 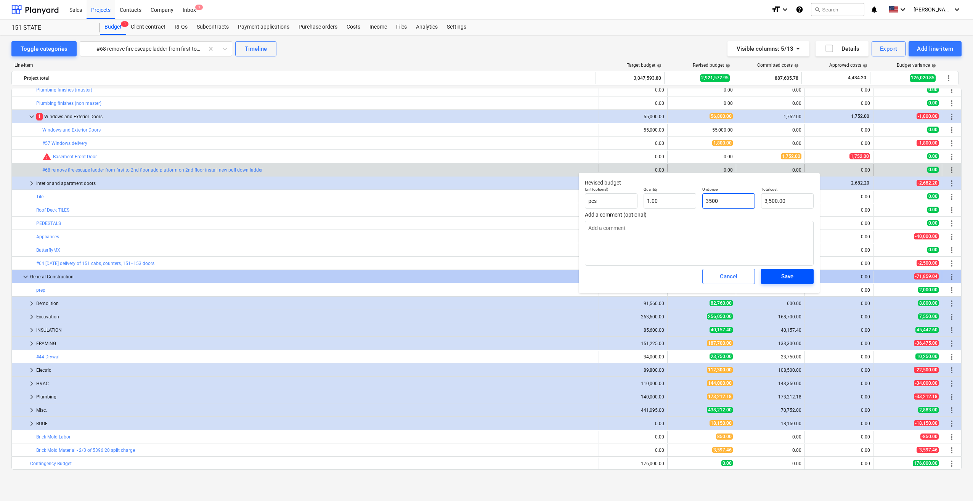 What do you see at coordinates (670, 190) in the screenshot?
I see `p: Quantity` at bounding box center [670, 190].